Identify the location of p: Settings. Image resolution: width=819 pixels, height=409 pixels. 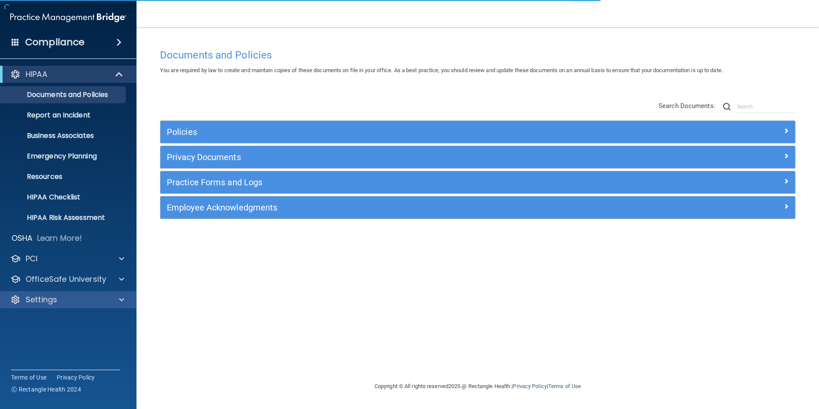
(41, 299).